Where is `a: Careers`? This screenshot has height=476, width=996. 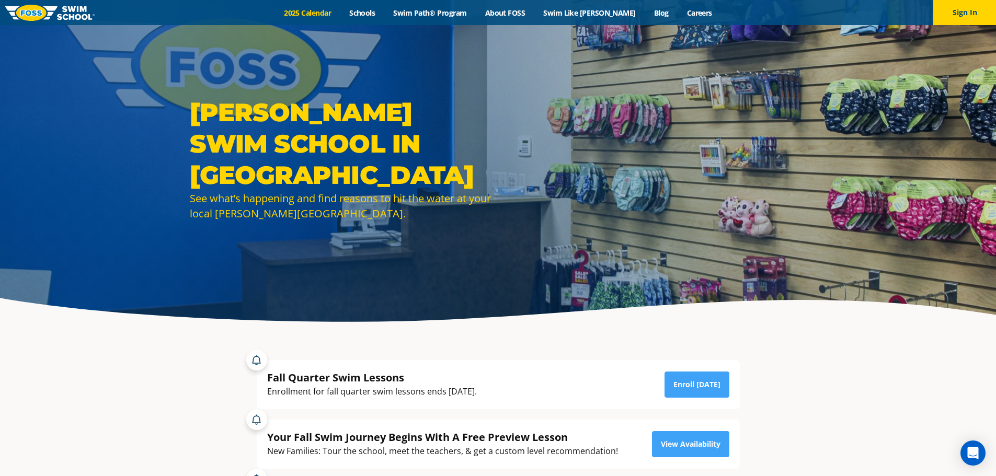 a: Careers is located at coordinates (699, 13).